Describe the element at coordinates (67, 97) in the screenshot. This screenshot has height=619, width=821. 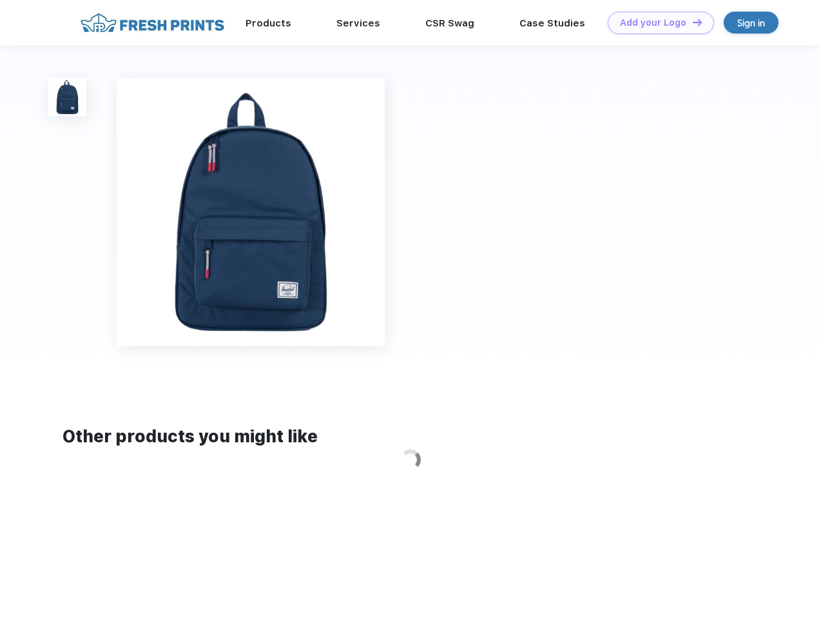
I see `img: func=resize&h=100` at that location.